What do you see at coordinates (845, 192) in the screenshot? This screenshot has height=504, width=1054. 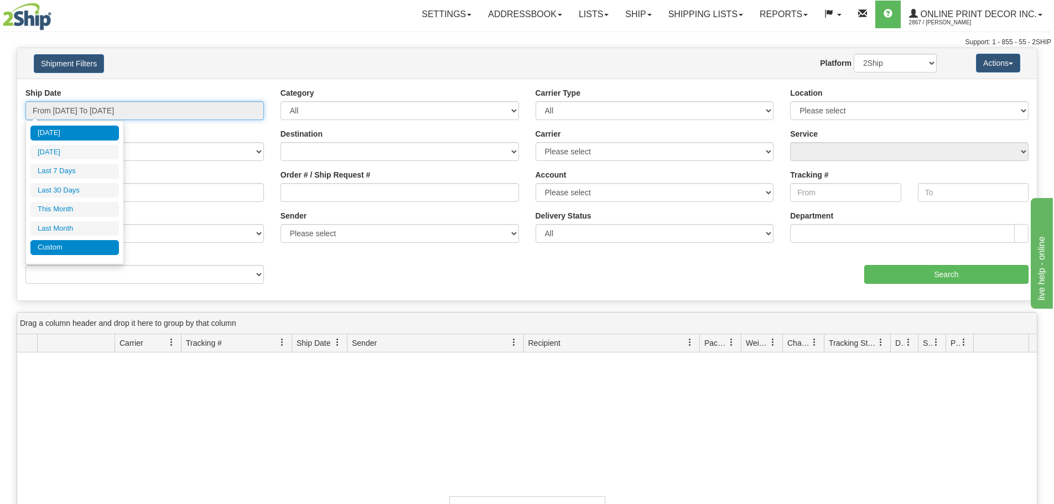 I see `input: From` at bounding box center [845, 192].